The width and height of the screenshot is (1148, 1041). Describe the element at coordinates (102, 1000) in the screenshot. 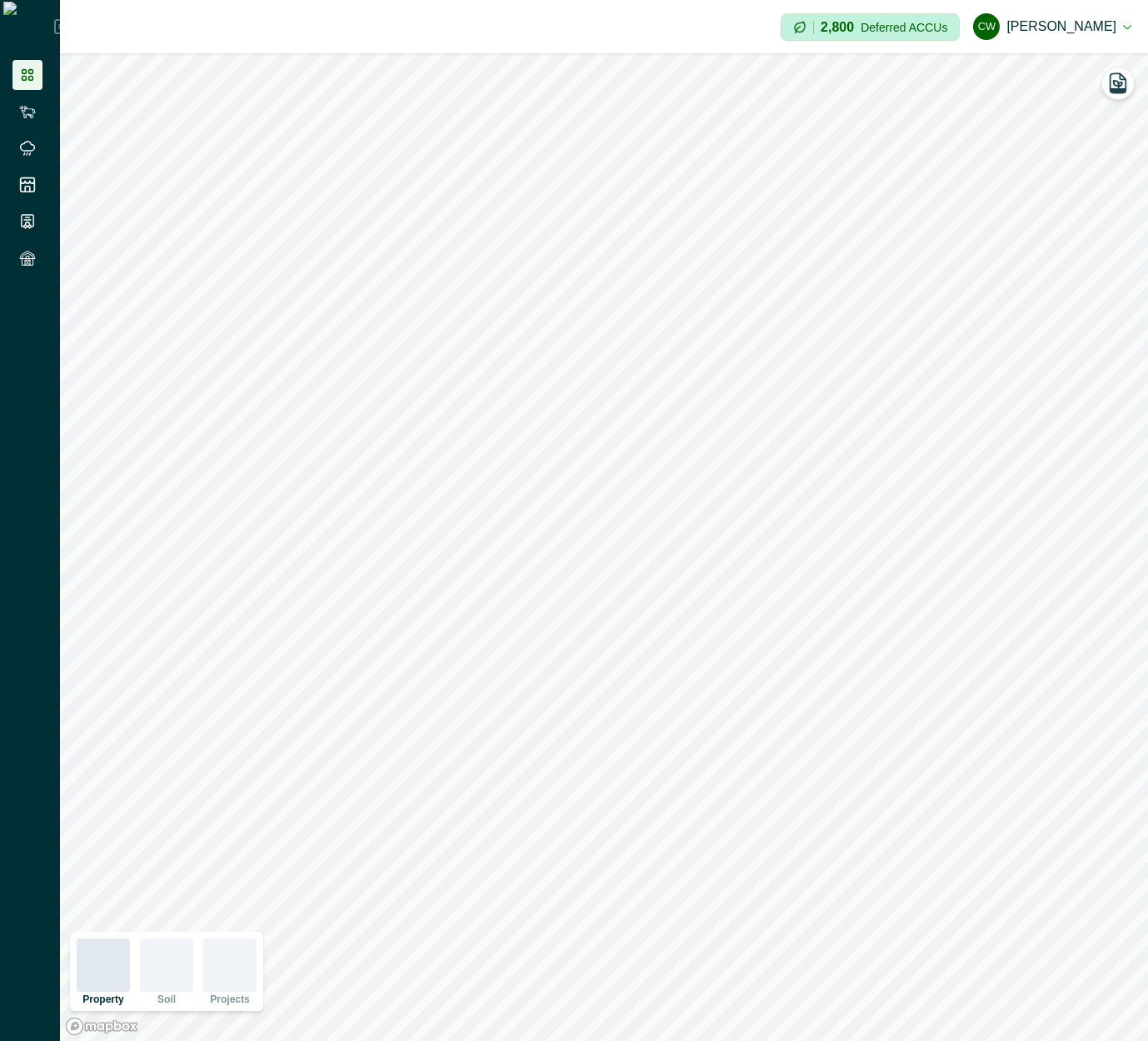

I see `p: Property` at that location.